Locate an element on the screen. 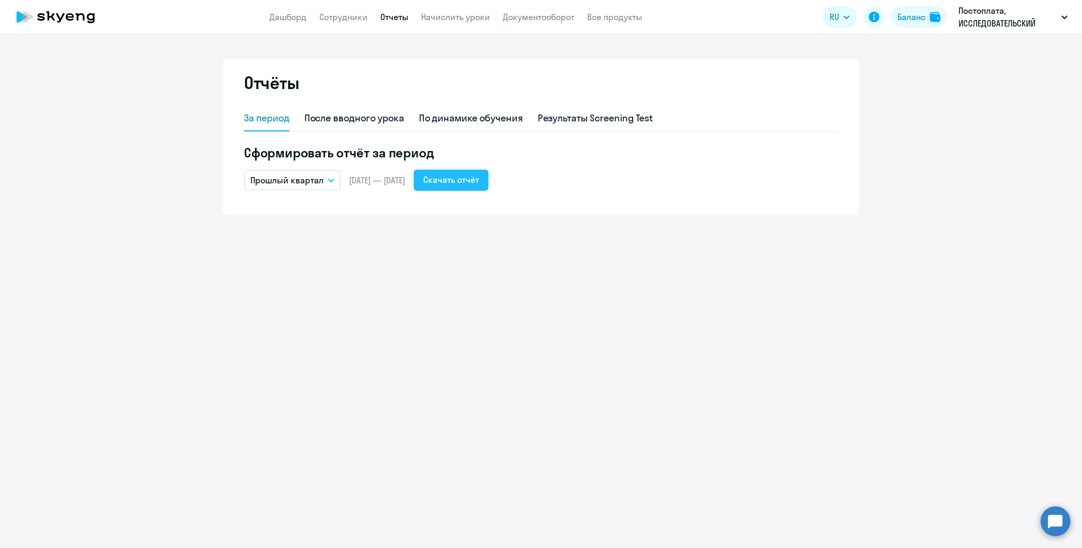 This screenshot has width=1082, height=548. div: Скачать отчёт is located at coordinates (451, 180).